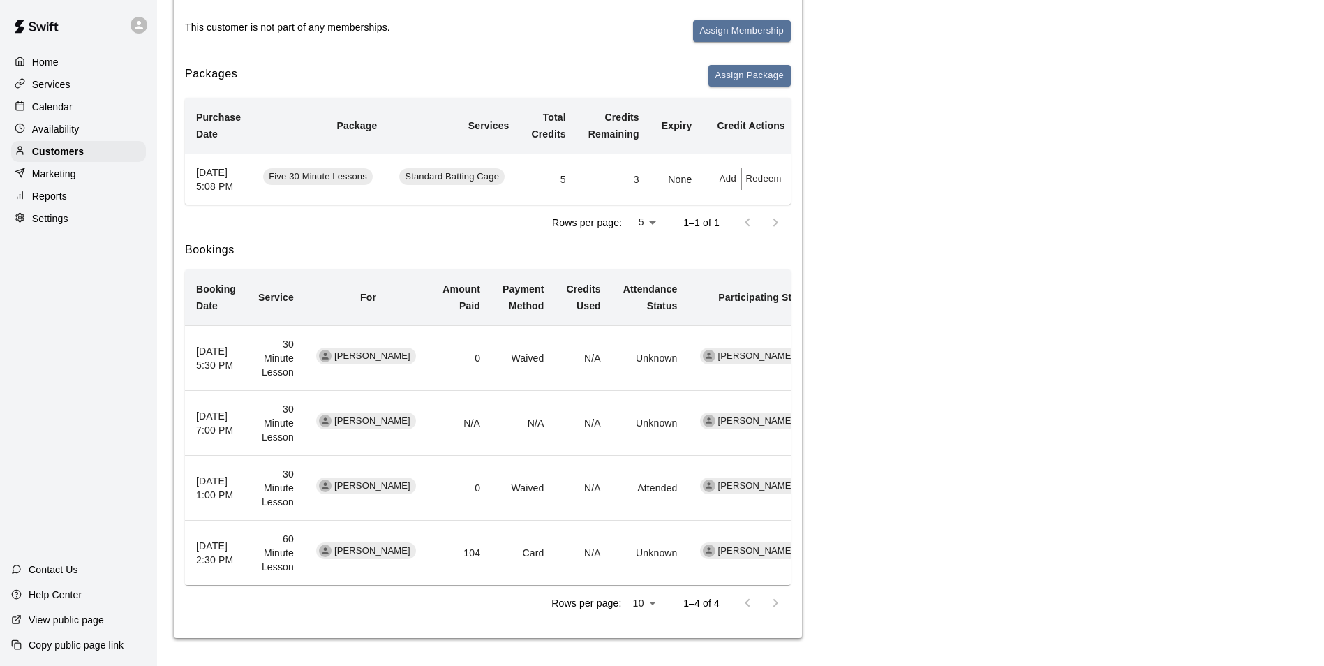 The height and width of the screenshot is (666, 1324). What do you see at coordinates (276, 297) in the screenshot?
I see `b: Service` at bounding box center [276, 297].